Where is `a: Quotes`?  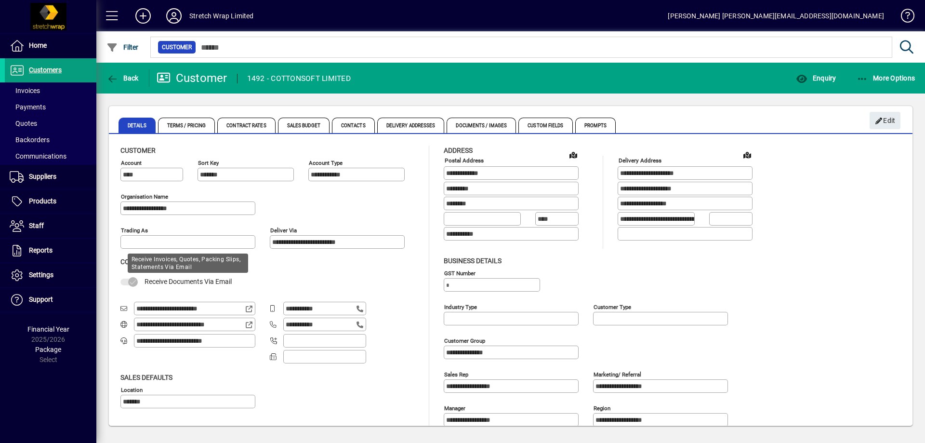
a: Quotes is located at coordinates (51, 123).